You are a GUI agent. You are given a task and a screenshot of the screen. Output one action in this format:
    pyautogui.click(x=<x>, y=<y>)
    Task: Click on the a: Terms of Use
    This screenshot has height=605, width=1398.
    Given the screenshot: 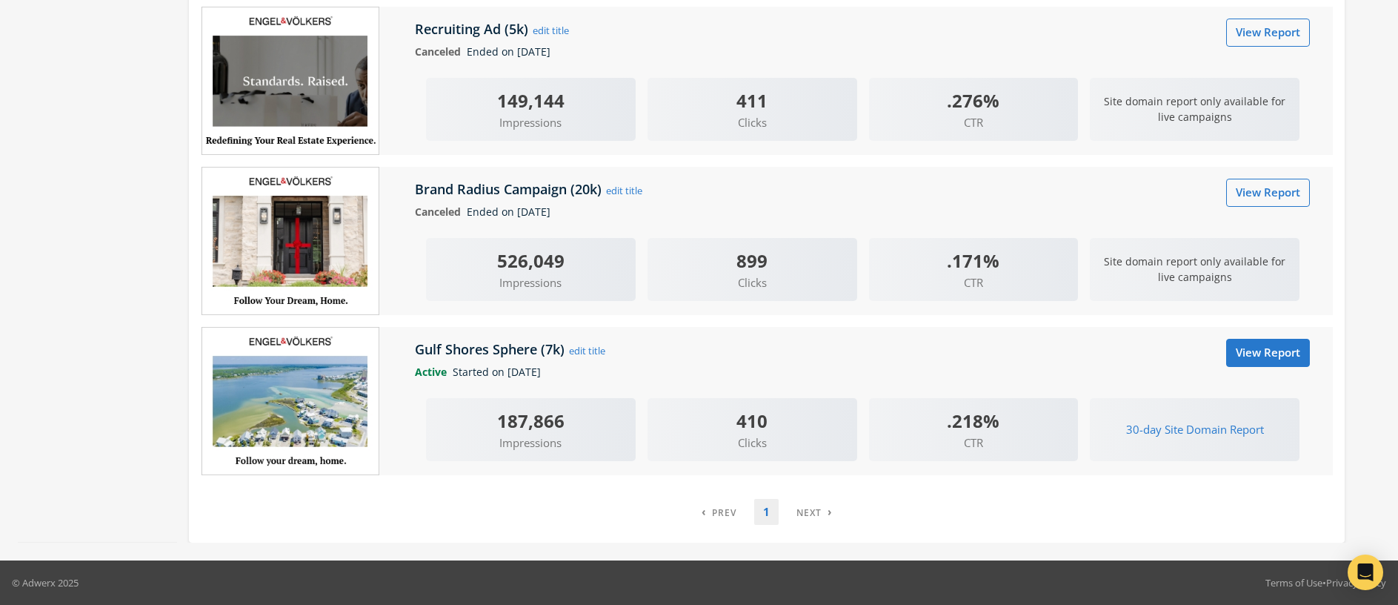 What is the action you would take?
    pyautogui.click(x=1294, y=582)
    